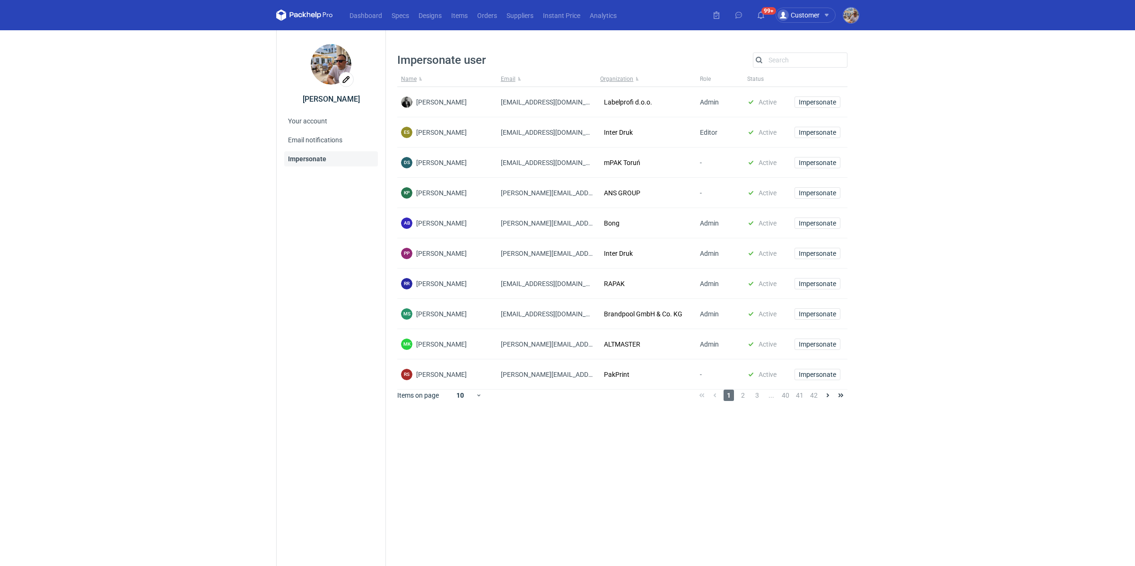 This screenshot has height=566, width=1135. I want to click on span: 2, so click(743, 395).